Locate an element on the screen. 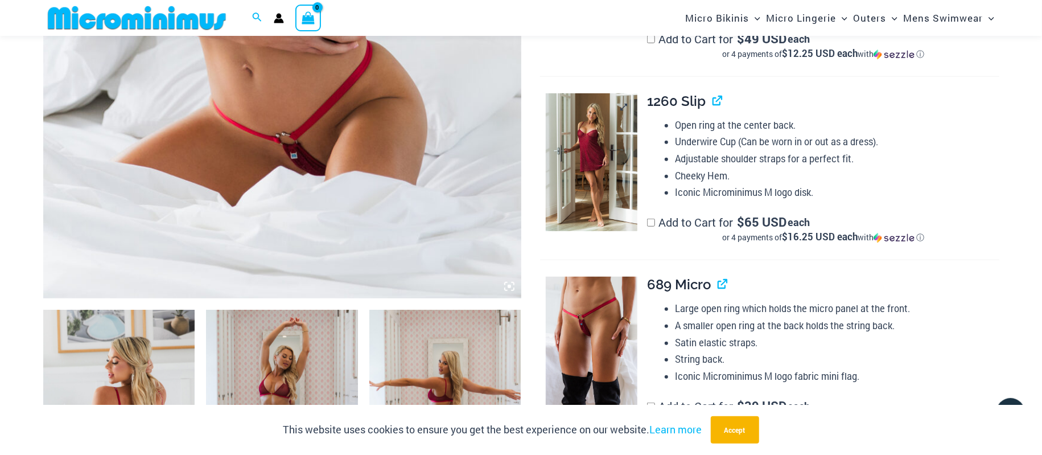  span: $16.25 USD each is located at coordinates (819, 236).